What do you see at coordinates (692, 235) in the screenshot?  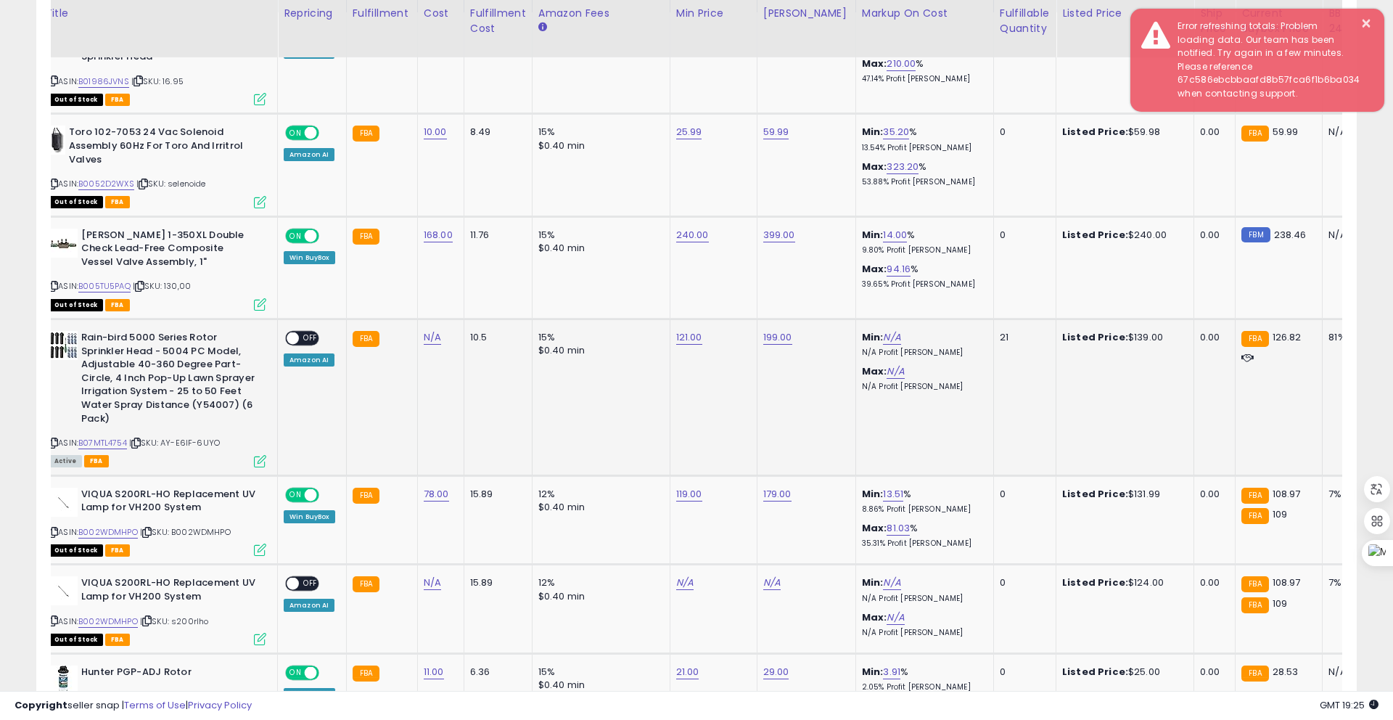 I see `a: 240.00` at bounding box center [692, 235].